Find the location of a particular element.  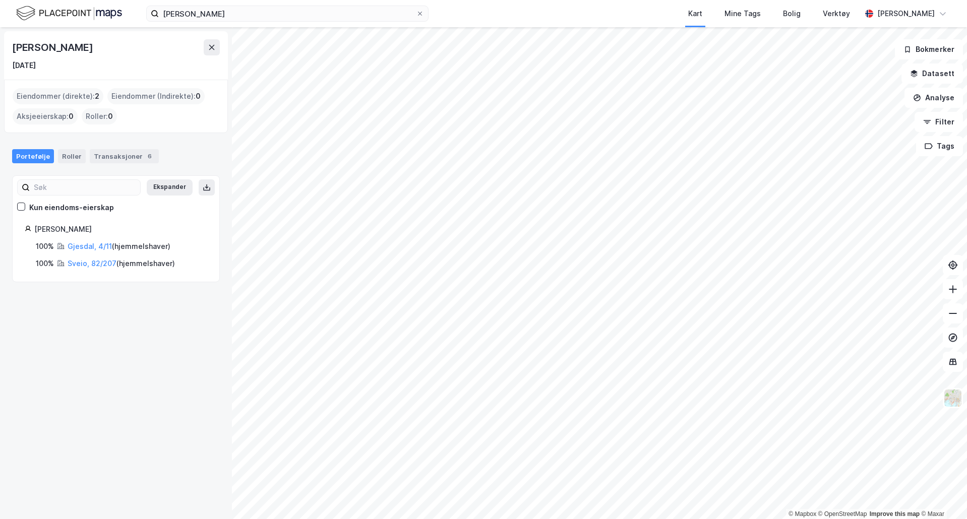

button: Bokmerker is located at coordinates (929, 49).